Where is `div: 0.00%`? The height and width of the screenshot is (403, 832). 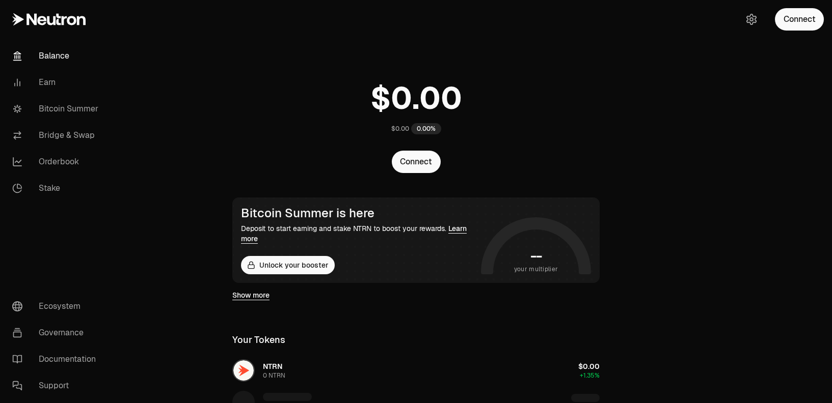 div: 0.00% is located at coordinates (426, 129).